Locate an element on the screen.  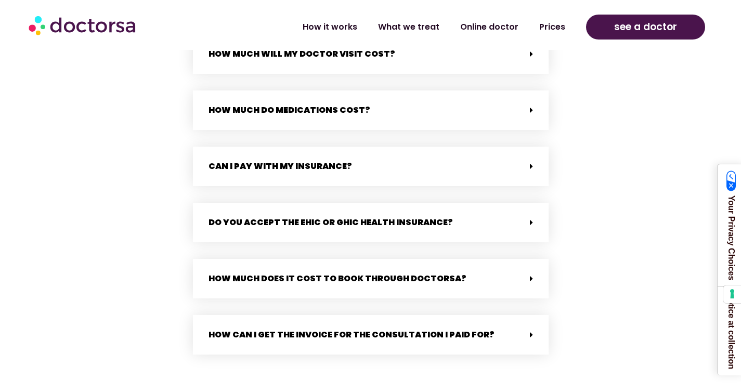
a: How much does it cost to book through Doctorsa? is located at coordinates (337, 278).